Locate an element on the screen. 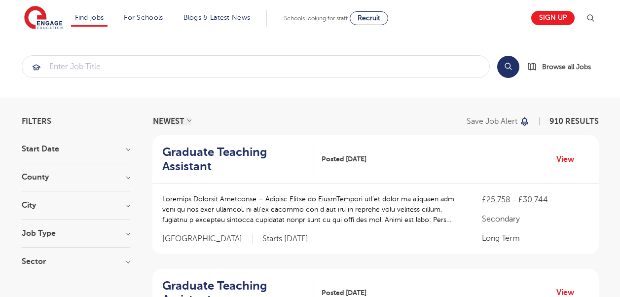 The height and width of the screenshot is (297, 620). p: Secondary is located at coordinates (535, 219).